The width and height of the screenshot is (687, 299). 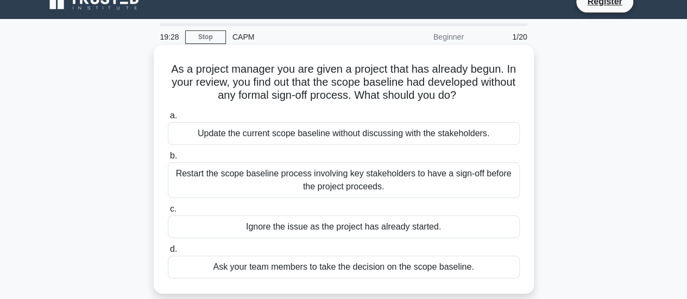 I want to click on span: b., so click(x=173, y=155).